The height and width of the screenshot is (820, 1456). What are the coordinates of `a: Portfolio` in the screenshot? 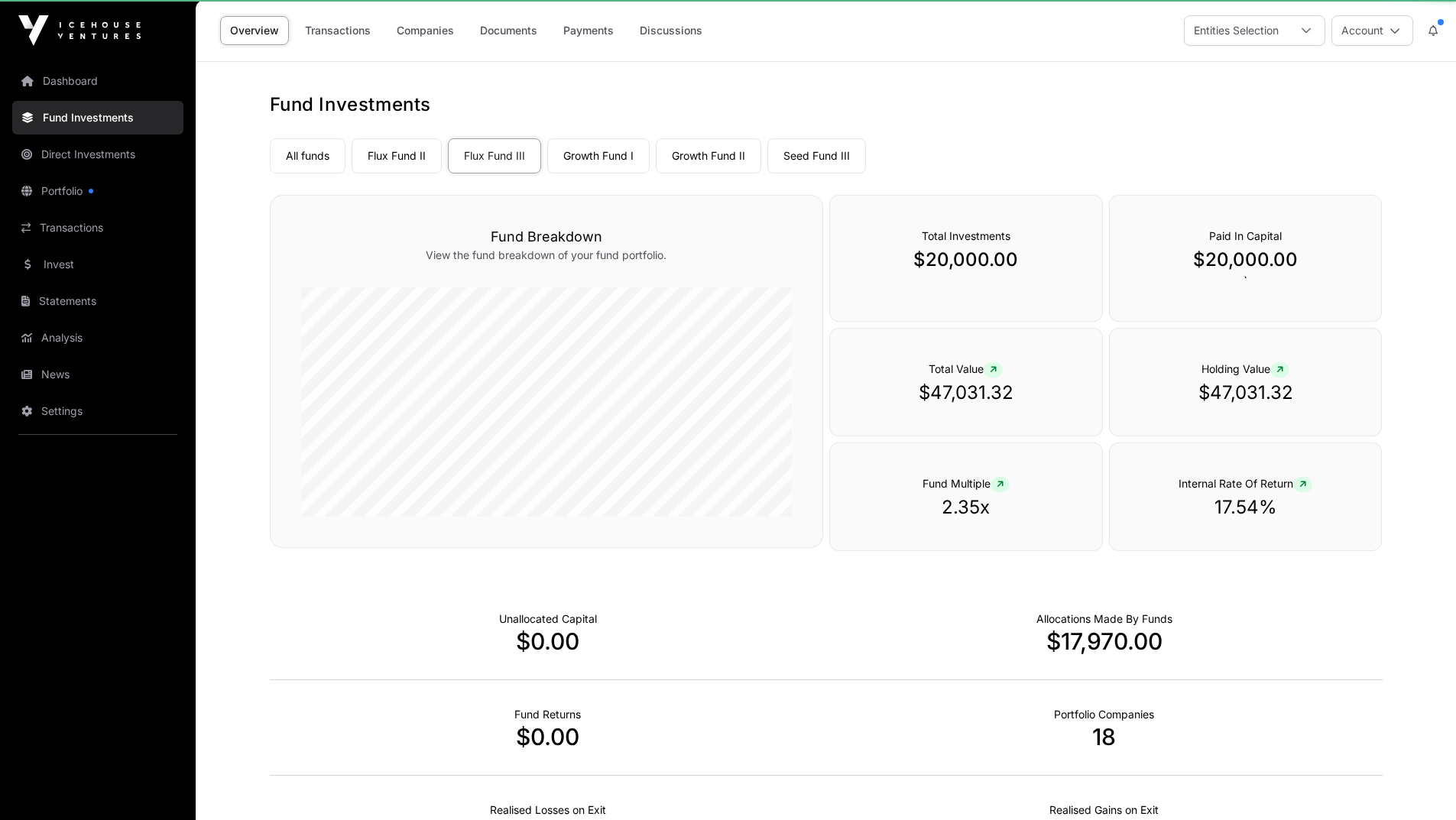 It's located at (98, 191).